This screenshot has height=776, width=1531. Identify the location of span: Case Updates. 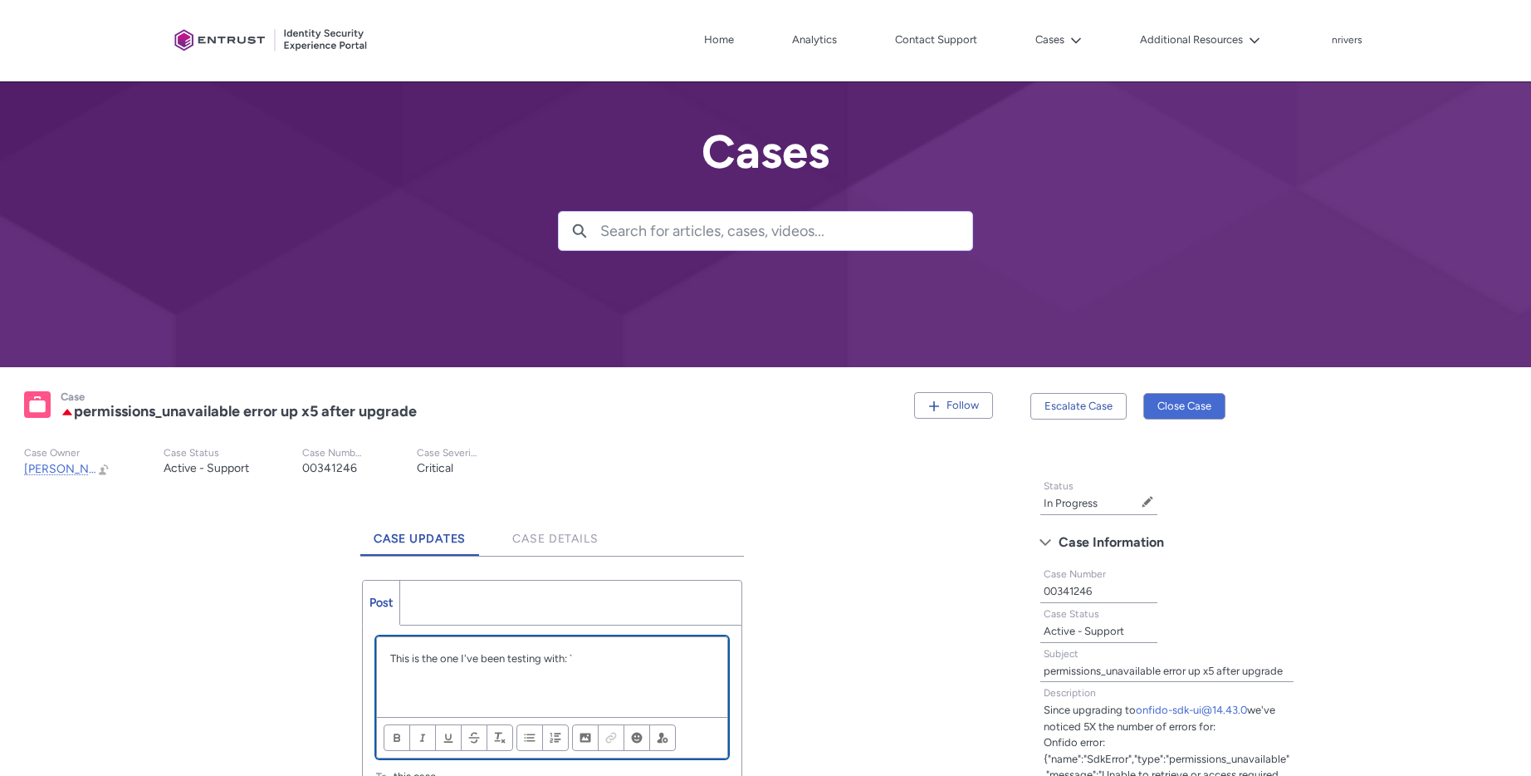
(420, 538).